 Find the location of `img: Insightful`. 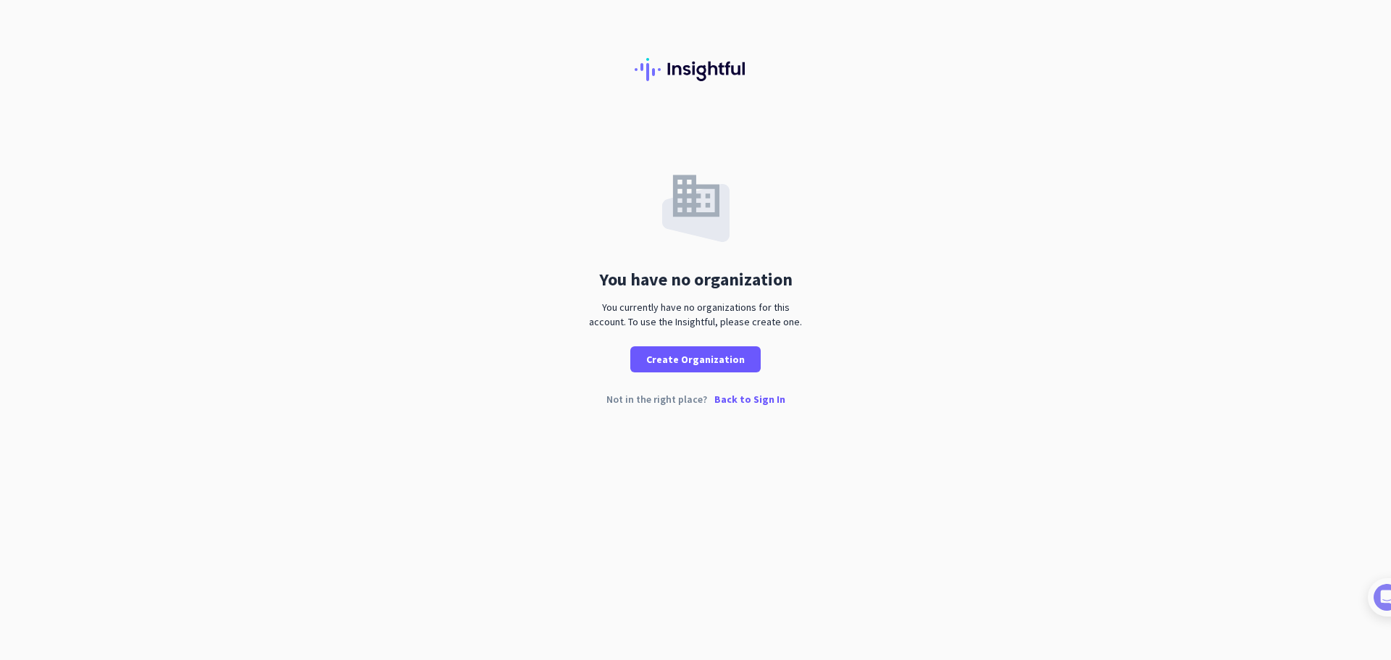

img: Insightful is located at coordinates (696, 70).